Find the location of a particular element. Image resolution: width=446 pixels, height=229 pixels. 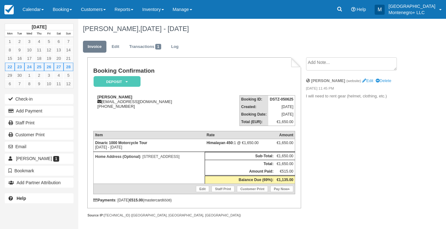

th: Created: is located at coordinates (254, 107).